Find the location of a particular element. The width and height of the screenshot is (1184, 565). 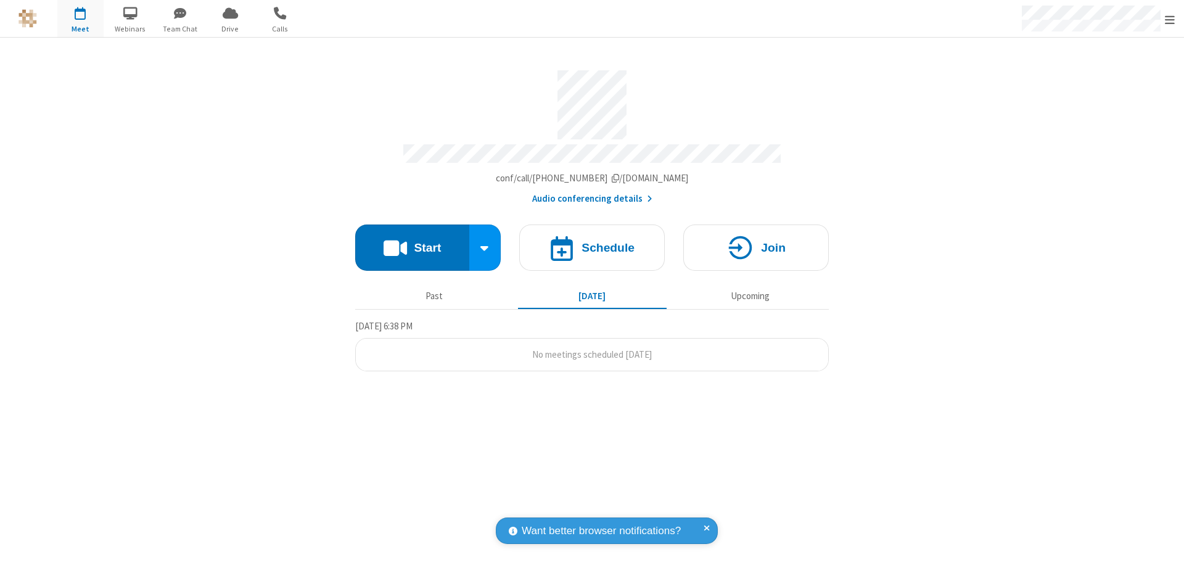

button: Start is located at coordinates (412, 247).